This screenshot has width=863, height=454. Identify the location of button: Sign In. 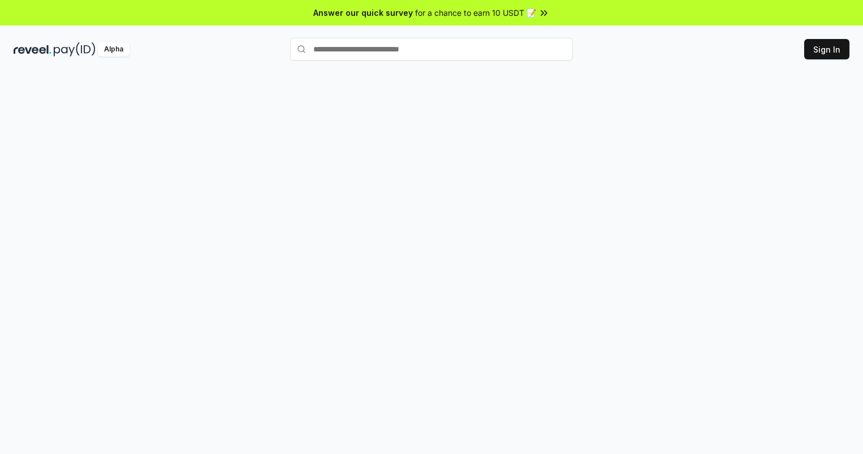
(827, 49).